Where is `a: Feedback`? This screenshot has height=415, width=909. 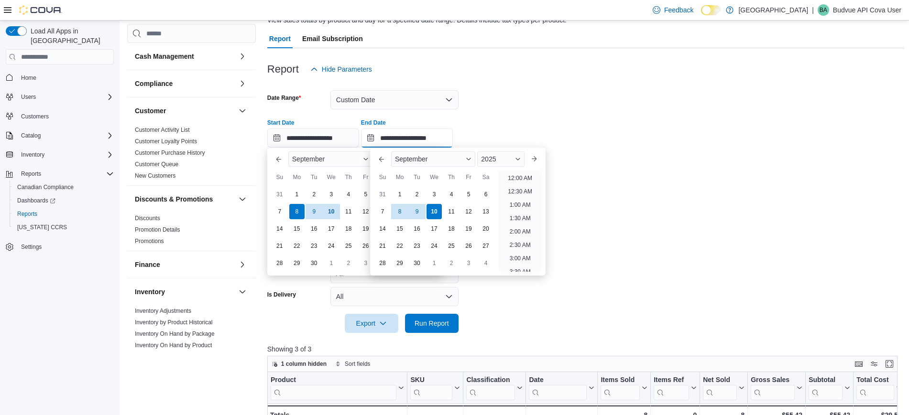 a: Feedback is located at coordinates (673, 10).